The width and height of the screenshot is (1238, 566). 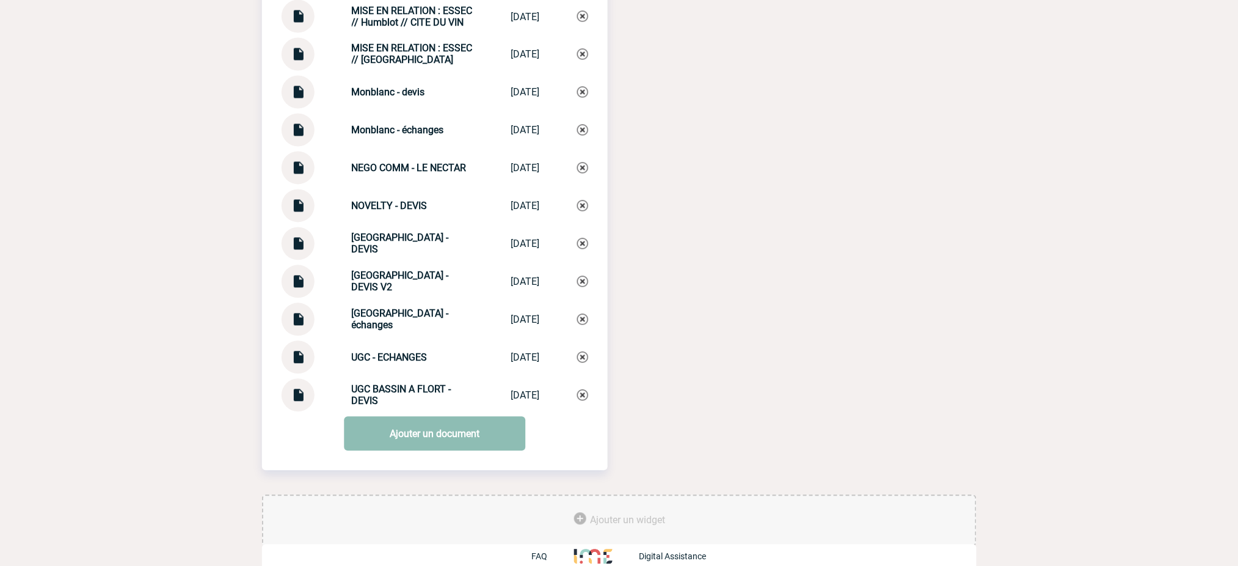 I want to click on span: Ajouter un widget, so click(x=627, y=520).